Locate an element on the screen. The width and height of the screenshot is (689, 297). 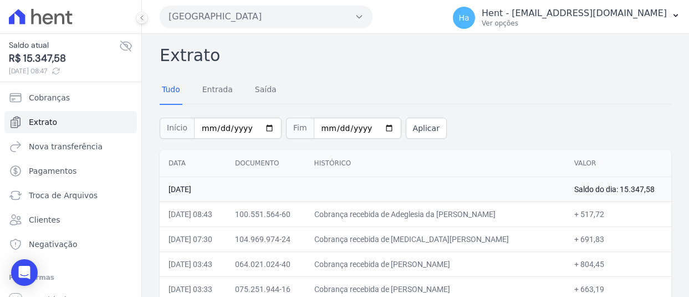
td: + 691,83 is located at coordinates (618, 238).